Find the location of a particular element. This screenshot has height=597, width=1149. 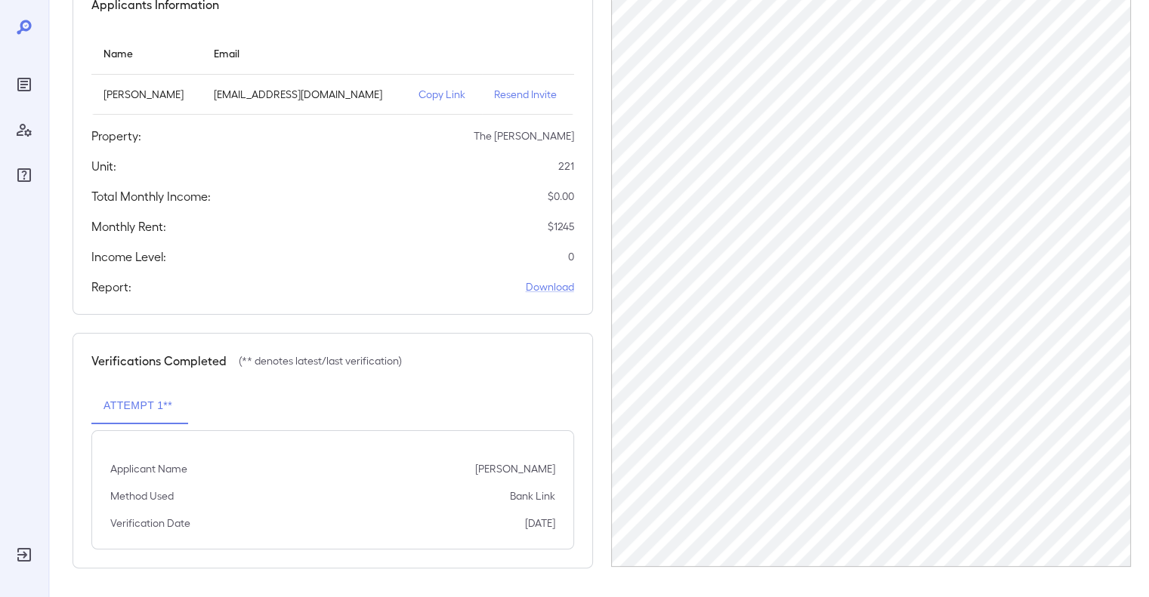

h5: Monthly Rent: is located at coordinates (128, 227).